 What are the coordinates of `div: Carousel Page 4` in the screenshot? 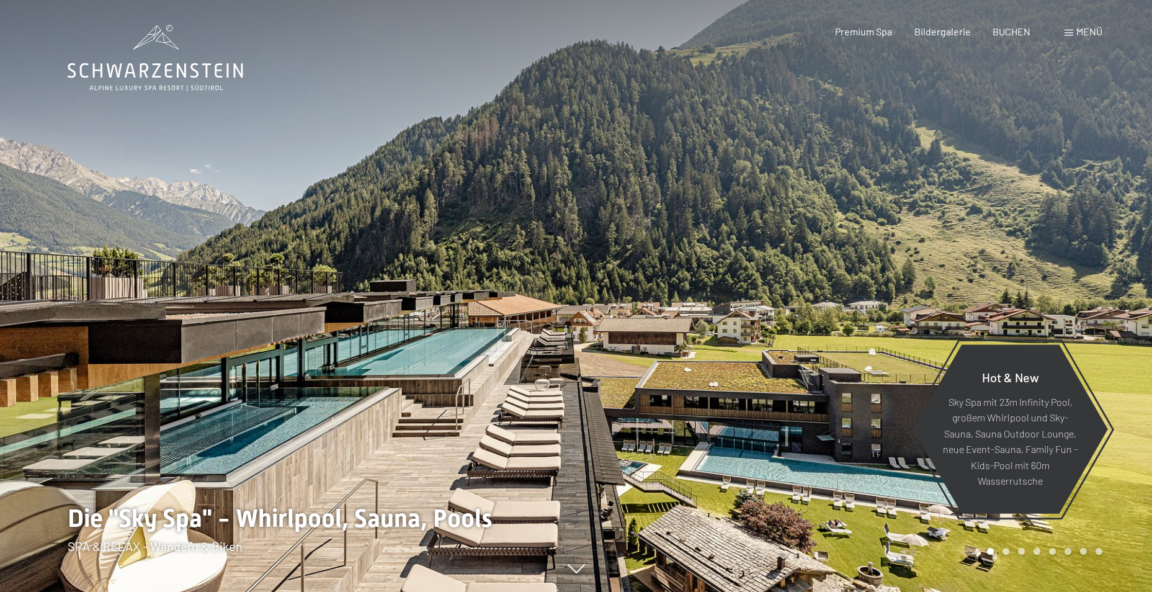 It's located at (1037, 551).